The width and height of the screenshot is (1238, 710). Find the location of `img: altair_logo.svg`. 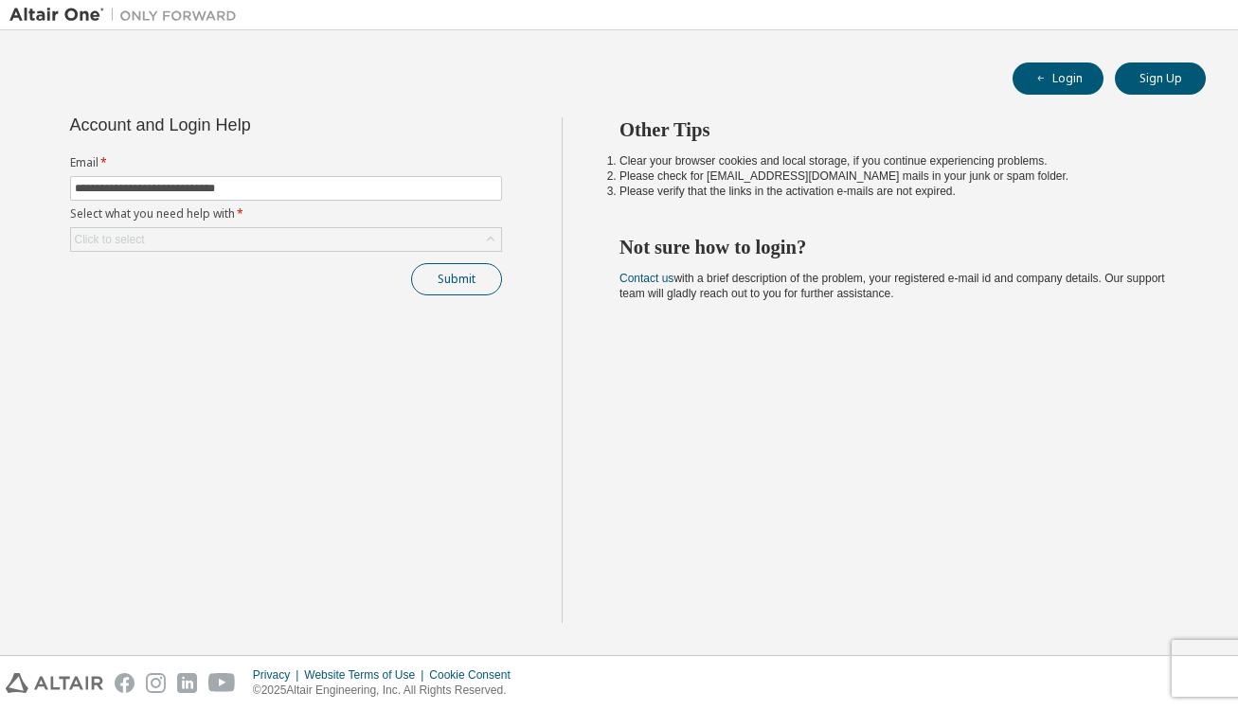

img: altair_logo.svg is located at coordinates (54, 683).